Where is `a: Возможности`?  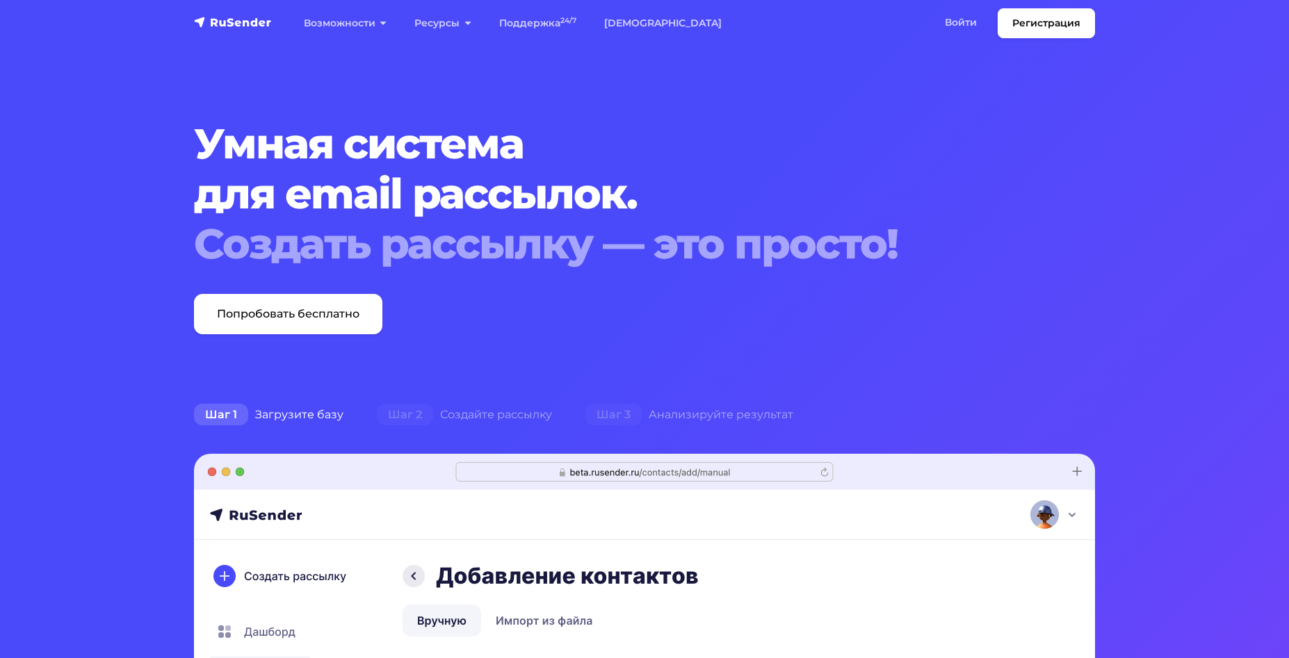
a: Возможности is located at coordinates (345, 23).